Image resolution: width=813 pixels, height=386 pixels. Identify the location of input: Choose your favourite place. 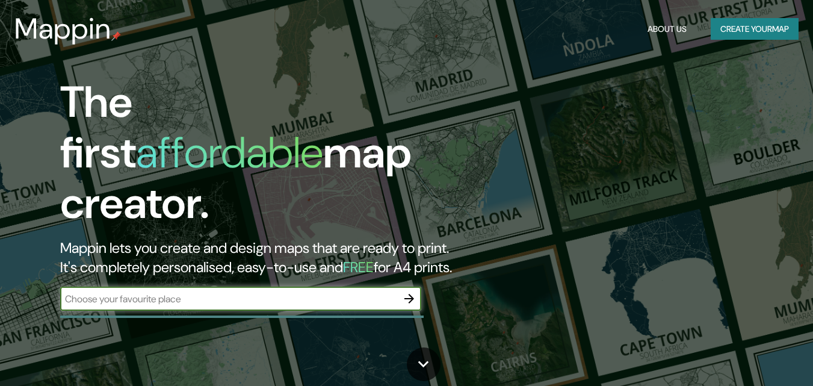
(229, 299).